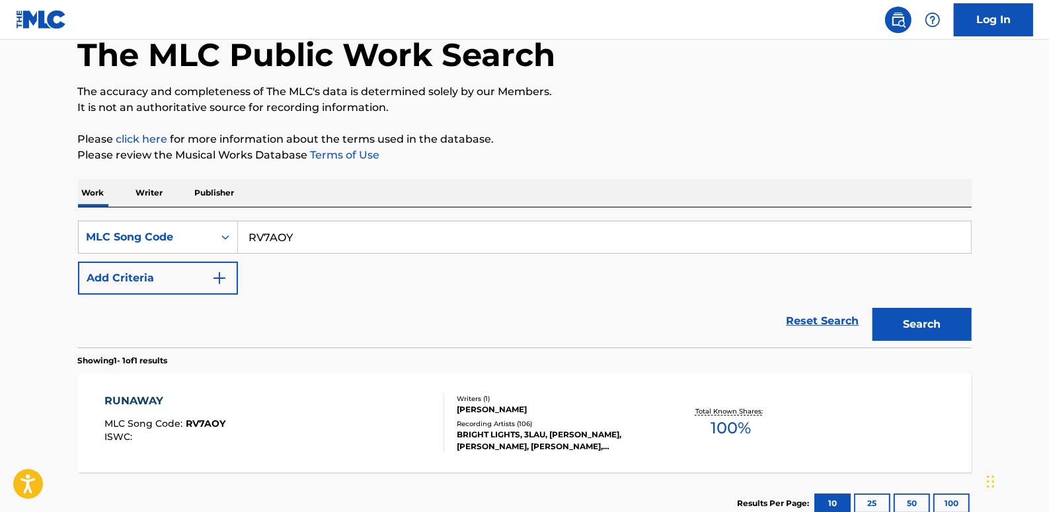 This screenshot has width=1049, height=512. I want to click on a: Log In, so click(993, 20).